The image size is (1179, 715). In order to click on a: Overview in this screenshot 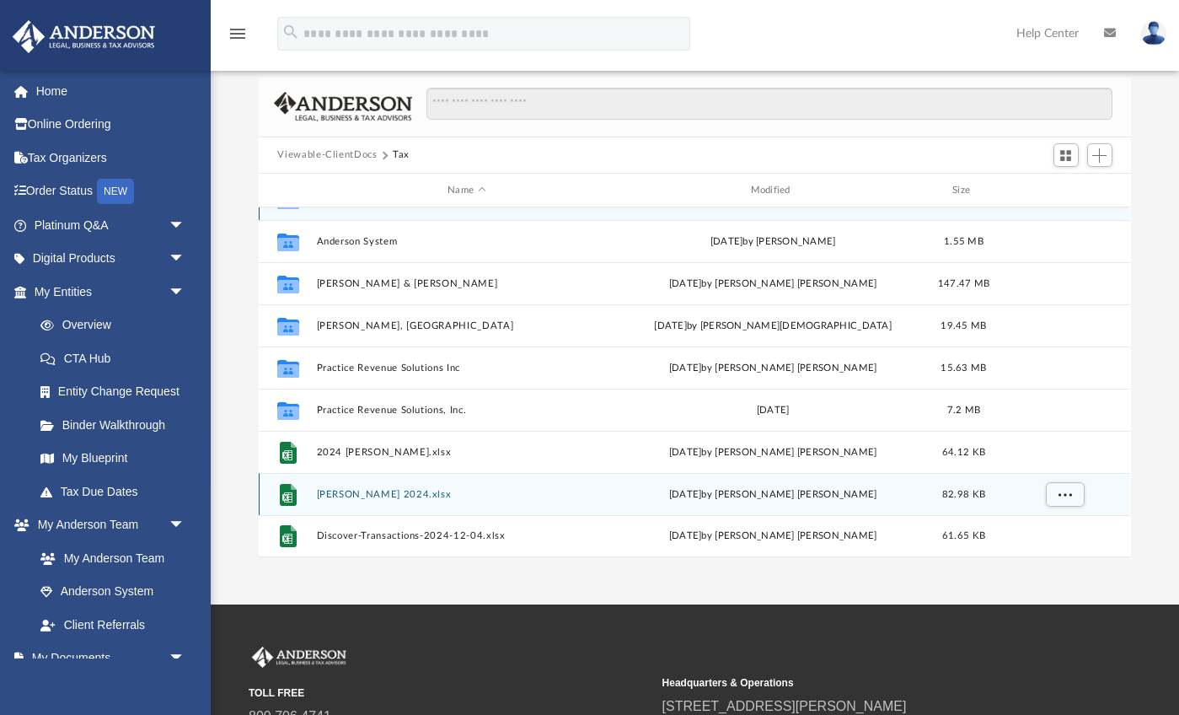, I will do `click(117, 325)`.